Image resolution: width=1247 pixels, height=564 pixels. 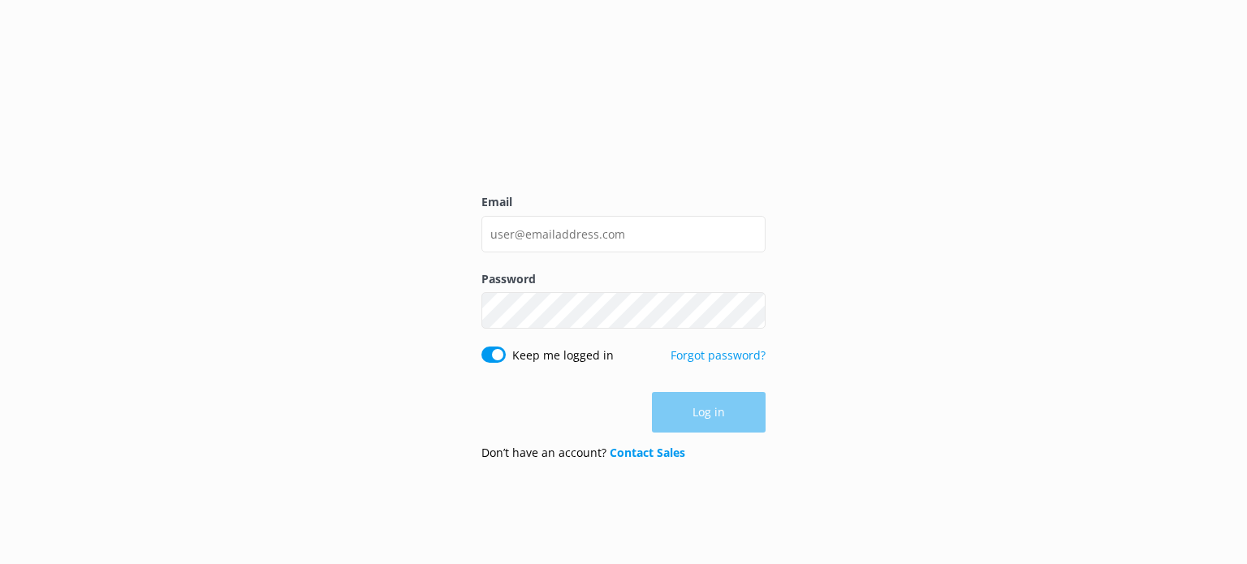 I want to click on label: Password, so click(x=623, y=279).